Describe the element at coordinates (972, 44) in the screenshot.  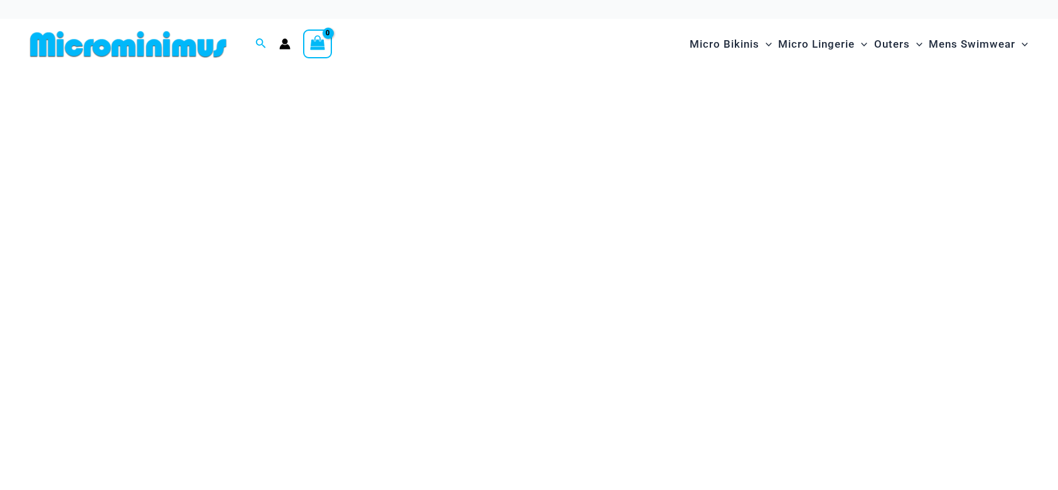
I see `span: Mens Swimwear` at that location.